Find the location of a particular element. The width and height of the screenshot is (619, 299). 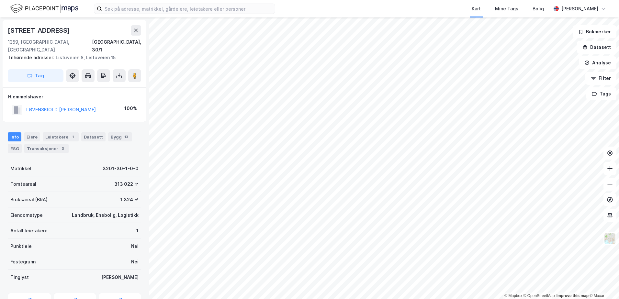

img: Z is located at coordinates (610, 239).